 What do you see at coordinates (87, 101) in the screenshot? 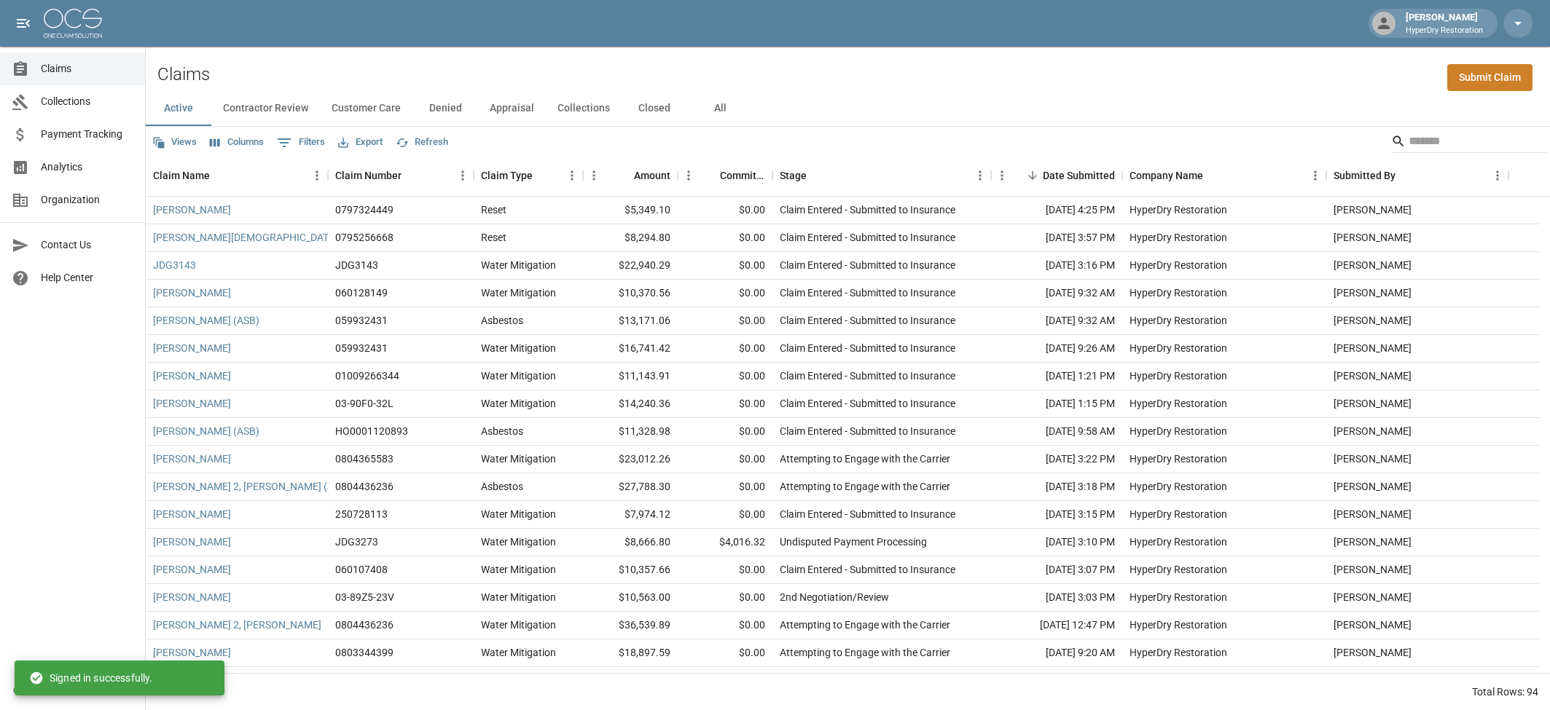
I see `span: Collections` at bounding box center [87, 101].